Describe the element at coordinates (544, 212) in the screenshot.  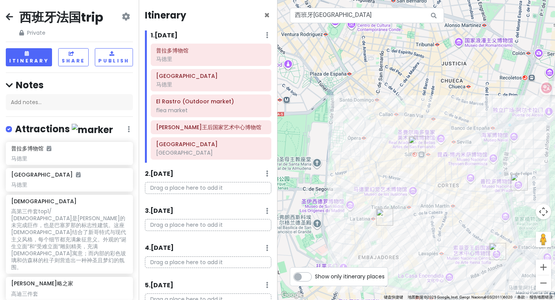
I see `button: 地图镜头控件` at that location.